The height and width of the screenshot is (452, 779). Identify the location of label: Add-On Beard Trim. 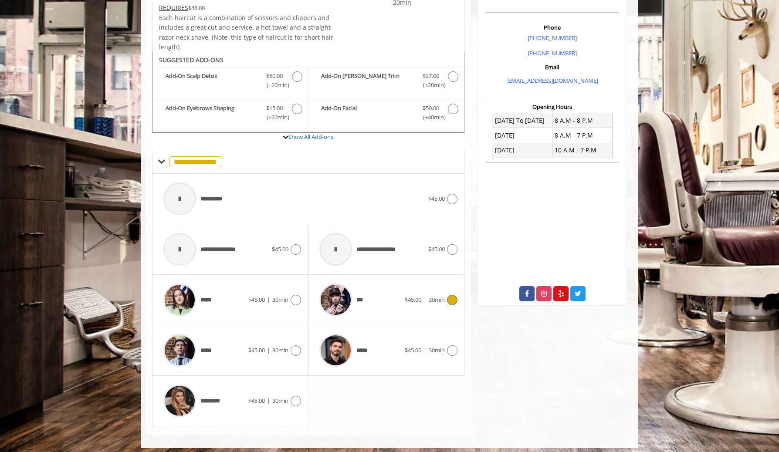
(386, 81).